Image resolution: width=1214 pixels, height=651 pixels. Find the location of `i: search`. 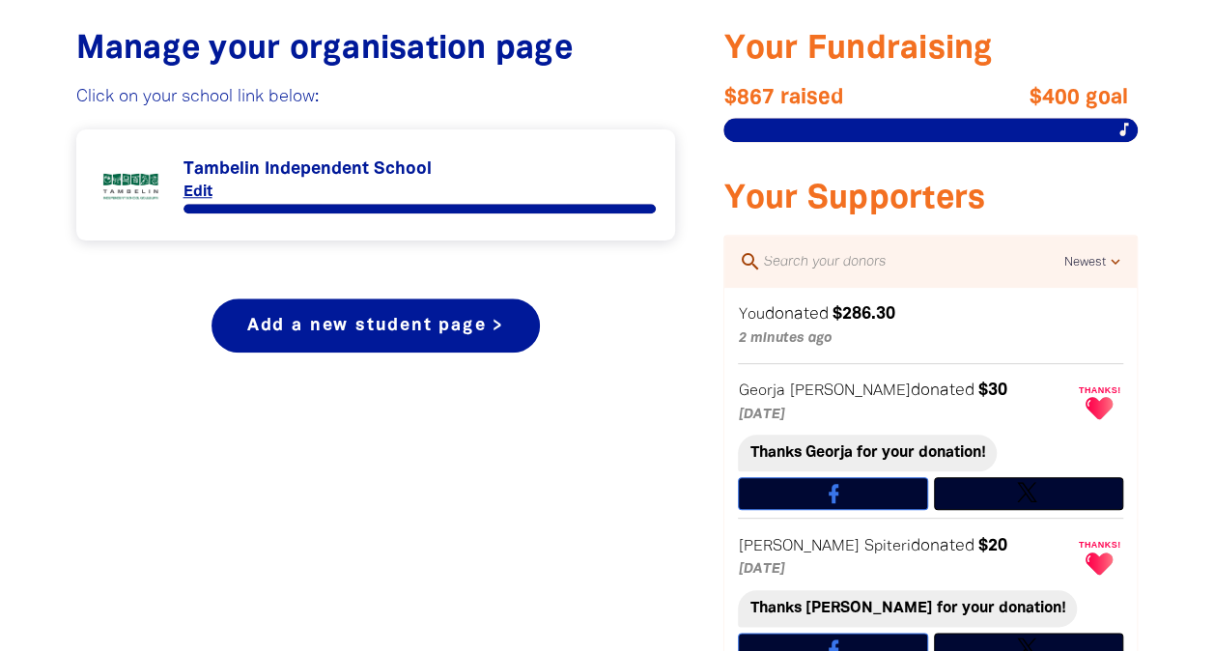

i: search is located at coordinates (750, 262).